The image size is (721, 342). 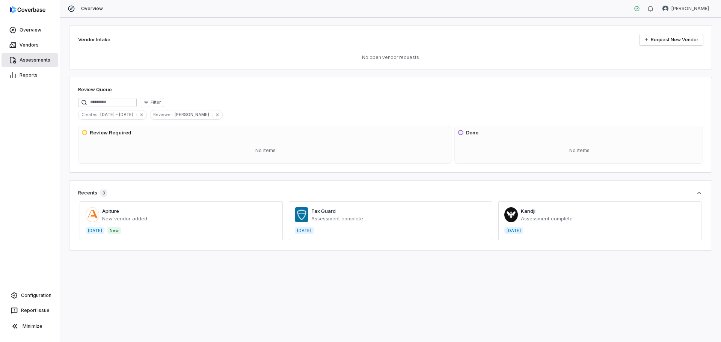 I want to click on span: Created :, so click(x=89, y=115).